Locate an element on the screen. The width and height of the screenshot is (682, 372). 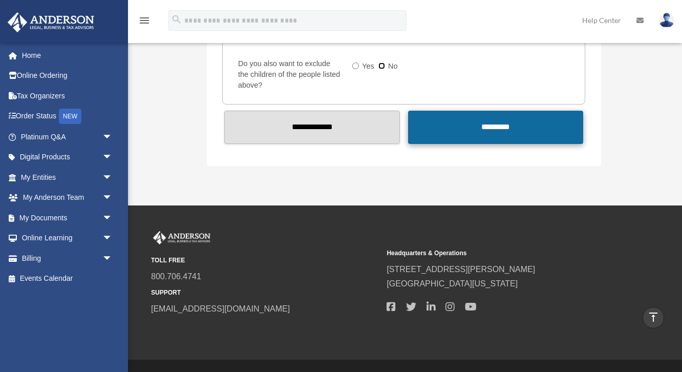
label: Do you also want to exclude the children of the people listed above? is located at coordinates (289, 75).